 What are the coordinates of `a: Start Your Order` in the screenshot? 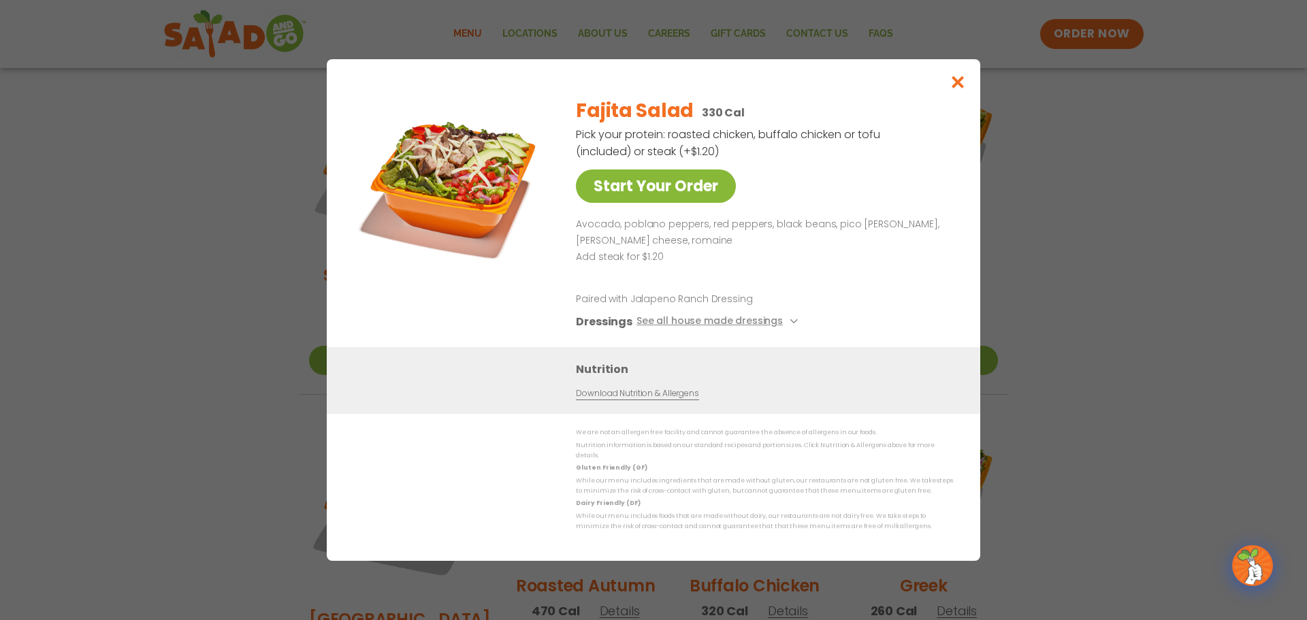 It's located at (656, 186).